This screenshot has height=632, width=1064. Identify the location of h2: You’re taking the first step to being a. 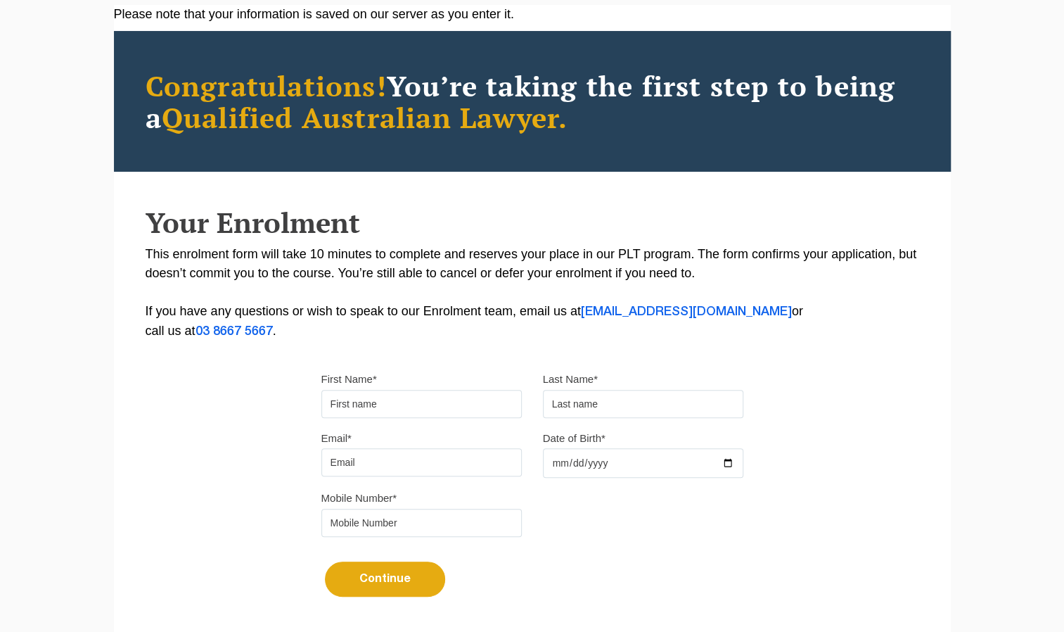
(533, 101).